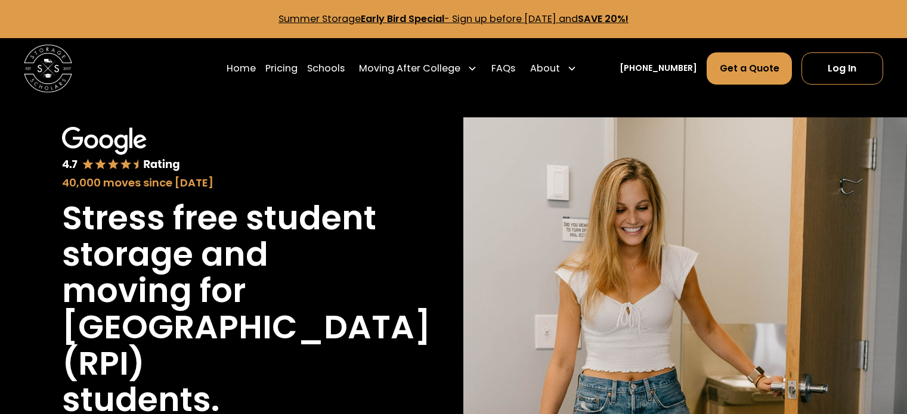  Describe the element at coordinates (120, 150) in the screenshot. I see `img: Google 4.7 star rating` at that location.